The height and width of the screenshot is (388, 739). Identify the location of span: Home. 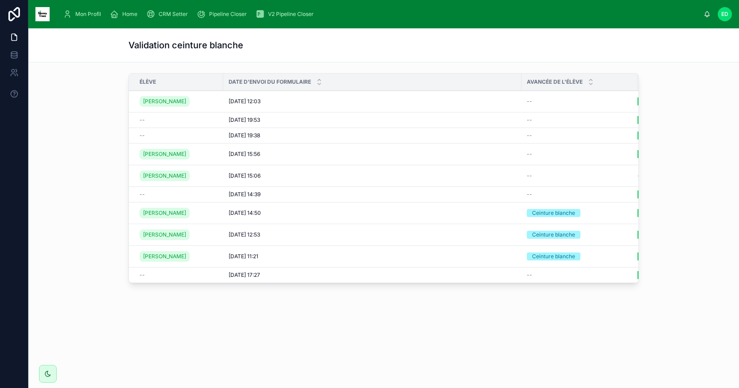
(130, 14).